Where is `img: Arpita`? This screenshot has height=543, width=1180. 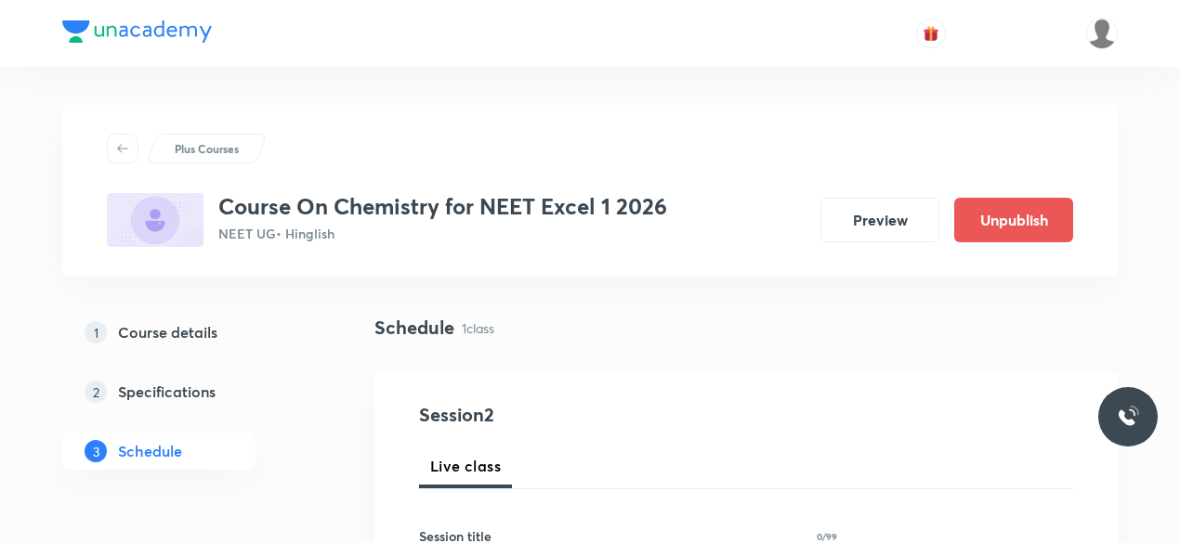
img: Arpita is located at coordinates (1102, 33).